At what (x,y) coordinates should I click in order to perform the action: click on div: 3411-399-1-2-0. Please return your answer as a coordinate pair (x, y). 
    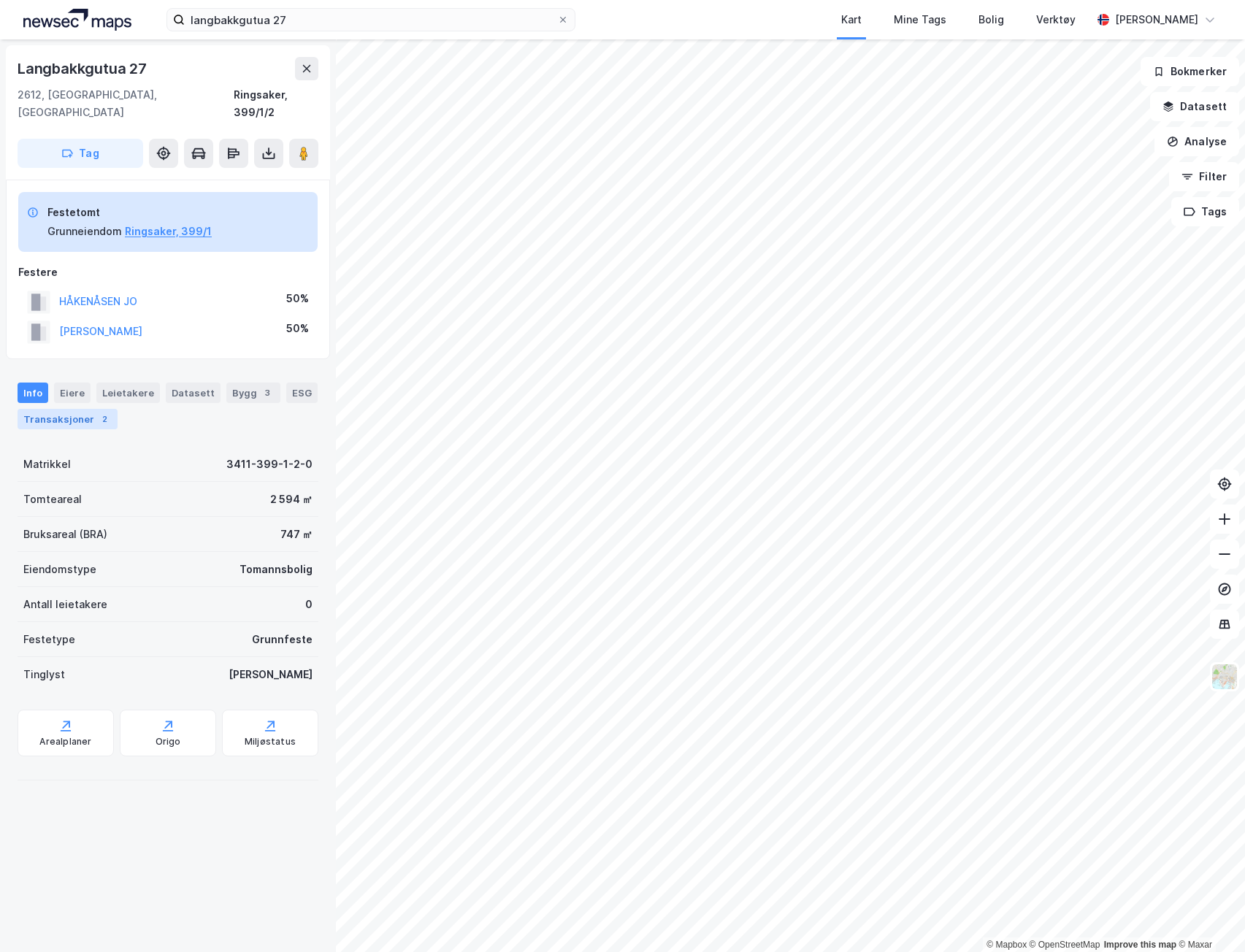
    Looking at the image, I should click on (269, 465).